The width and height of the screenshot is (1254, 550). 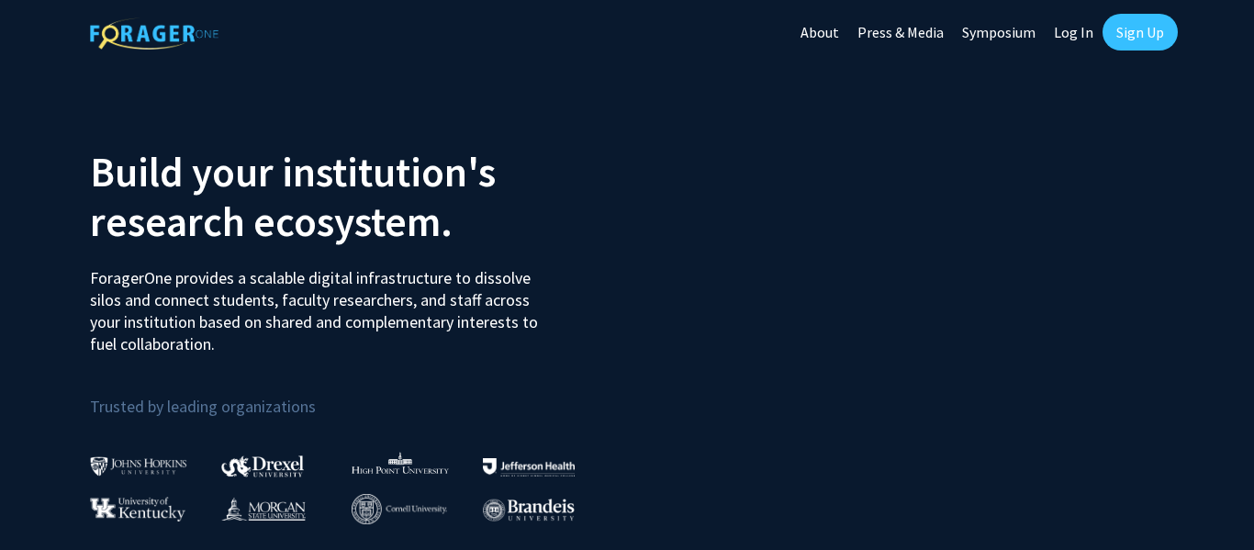 What do you see at coordinates (139, 465) in the screenshot?
I see `img: Johns Hopkins University` at bounding box center [139, 465].